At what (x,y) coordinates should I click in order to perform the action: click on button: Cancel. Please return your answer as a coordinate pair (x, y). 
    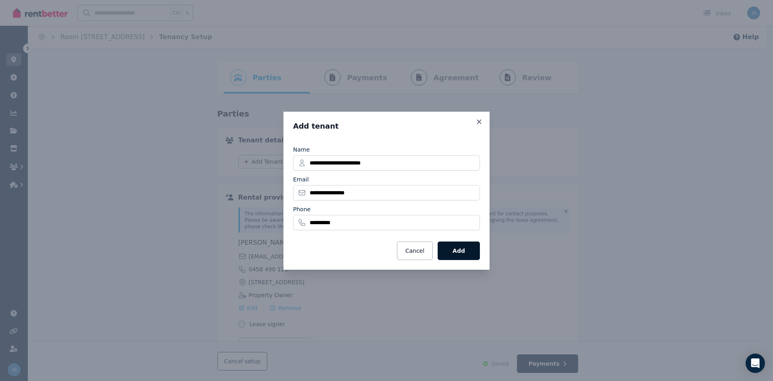
    Looking at the image, I should click on (415, 251).